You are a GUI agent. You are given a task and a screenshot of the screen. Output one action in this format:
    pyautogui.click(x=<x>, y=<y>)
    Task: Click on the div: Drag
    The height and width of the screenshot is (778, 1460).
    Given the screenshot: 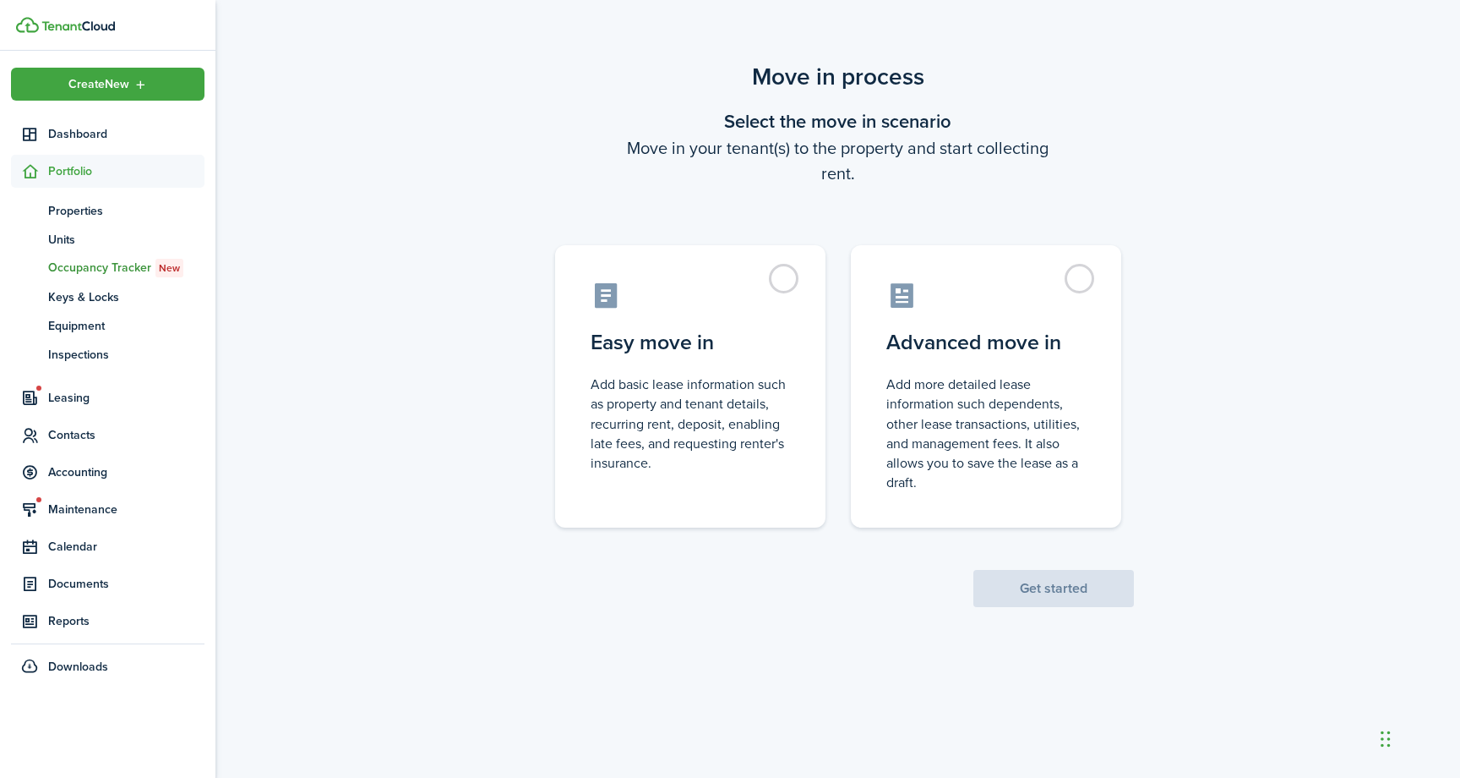 What is the action you would take?
    pyautogui.click(x=1386, y=739)
    